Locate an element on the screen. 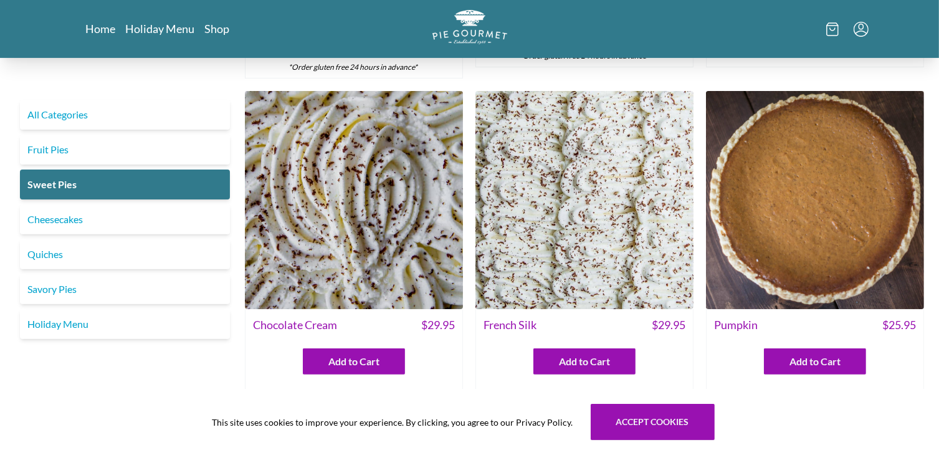 The width and height of the screenshot is (939, 455). a: Shop is located at coordinates (217, 29).